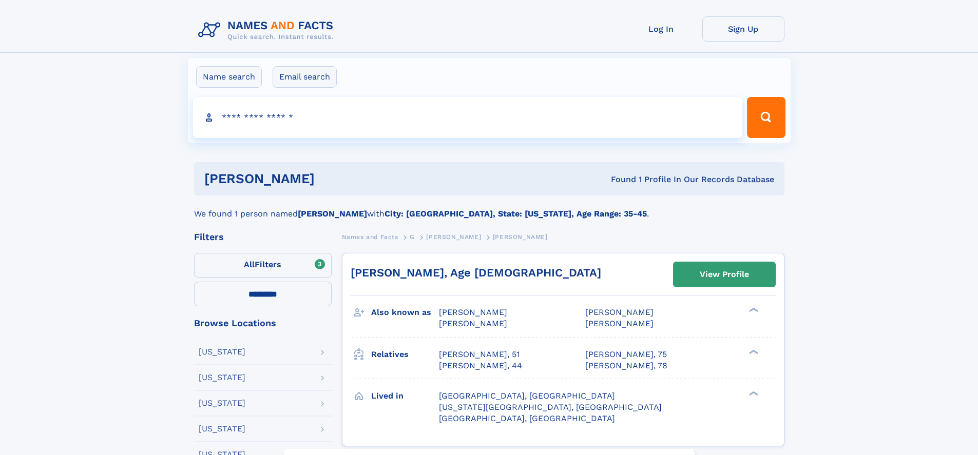 Image resolution: width=978 pixels, height=455 pixels. I want to click on img: Logo Names and Facts, so click(268, 30).